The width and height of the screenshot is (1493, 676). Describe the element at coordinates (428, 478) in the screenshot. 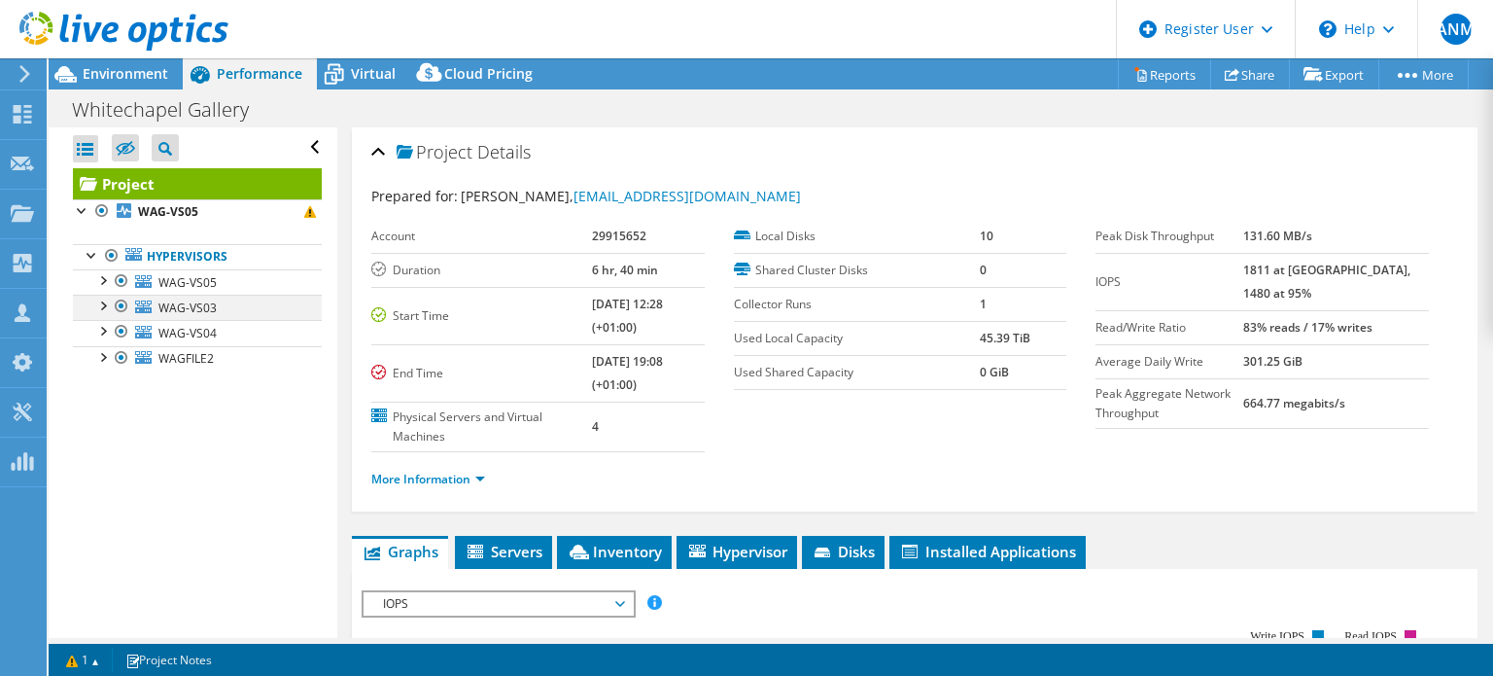

I see `a: More Information` at that location.